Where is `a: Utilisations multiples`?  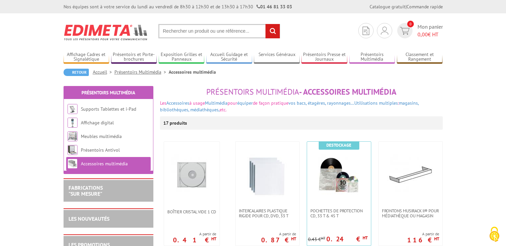 a: Utilisations multiples is located at coordinates (376, 103).